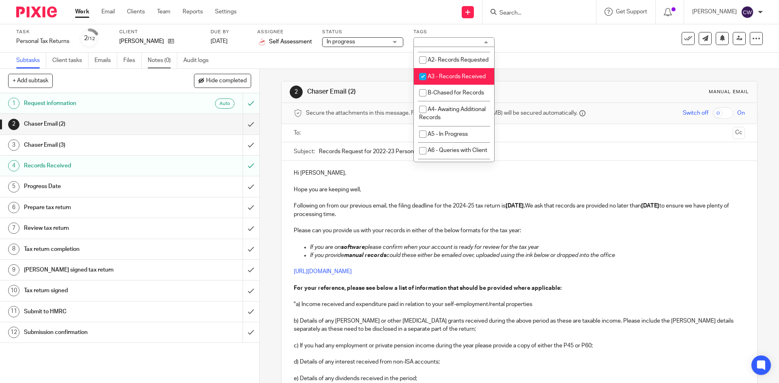 The width and height of the screenshot is (779, 383). I want to click on div: 4, so click(14, 166).